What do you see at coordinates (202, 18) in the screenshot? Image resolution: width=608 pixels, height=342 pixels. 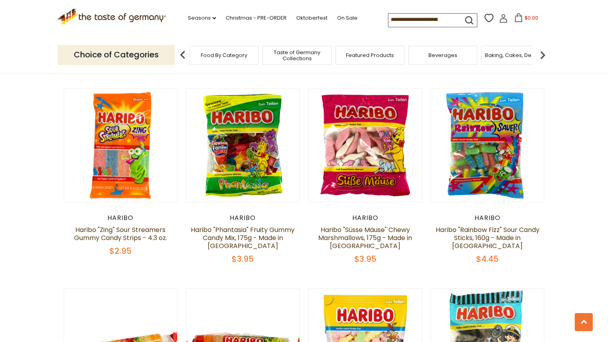 I see `a: Seasons` at bounding box center [202, 18].